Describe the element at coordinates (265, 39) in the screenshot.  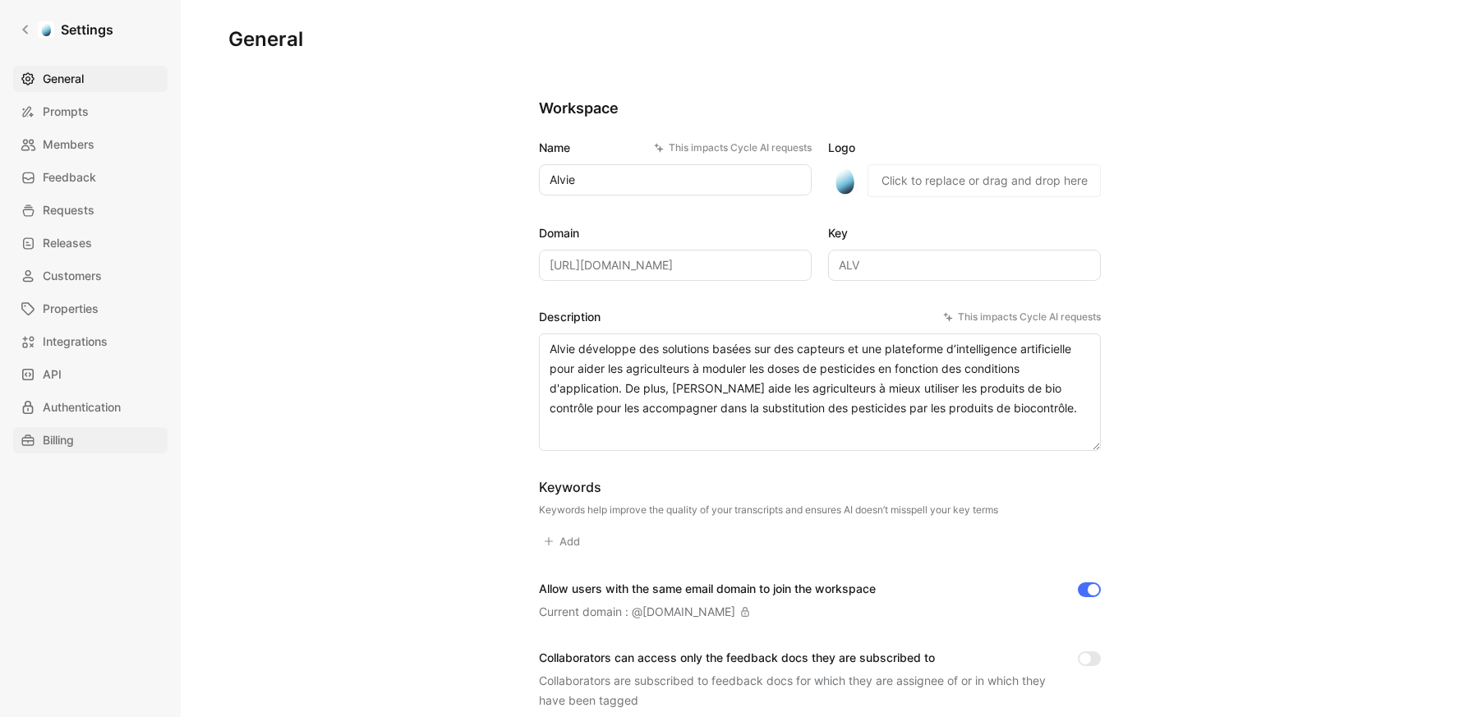
I see `h1: General` at that location.